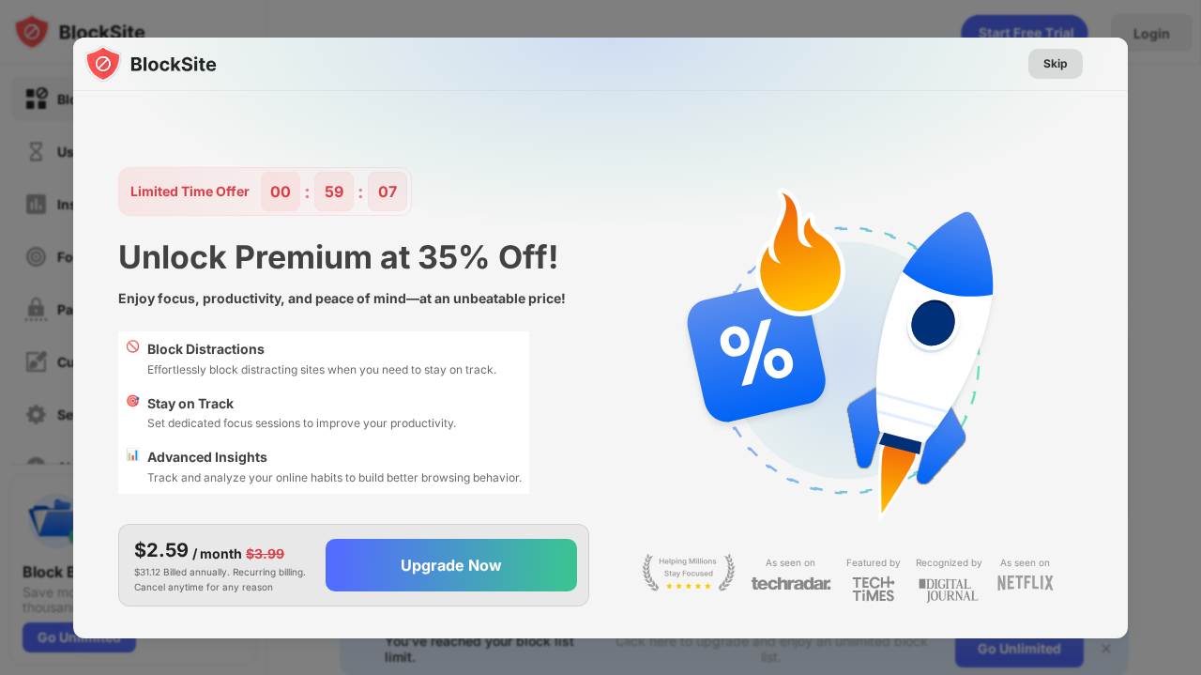 The height and width of the screenshot is (675, 1201). I want to click on img: light-stay-focus.svg, so click(689, 572).